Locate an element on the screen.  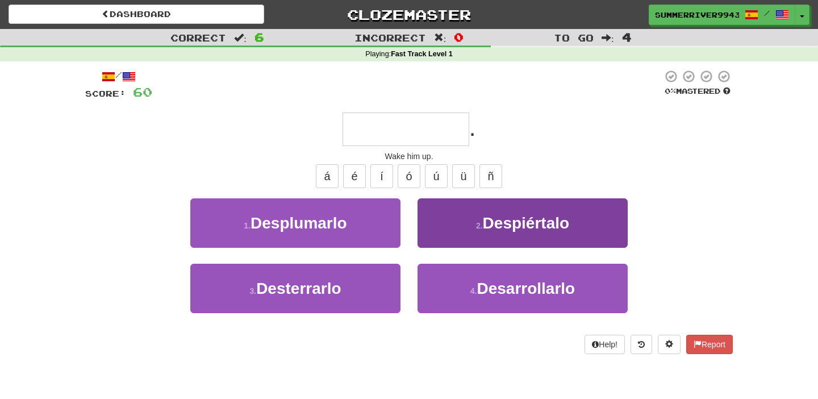
small: 4 . is located at coordinates (474, 291).